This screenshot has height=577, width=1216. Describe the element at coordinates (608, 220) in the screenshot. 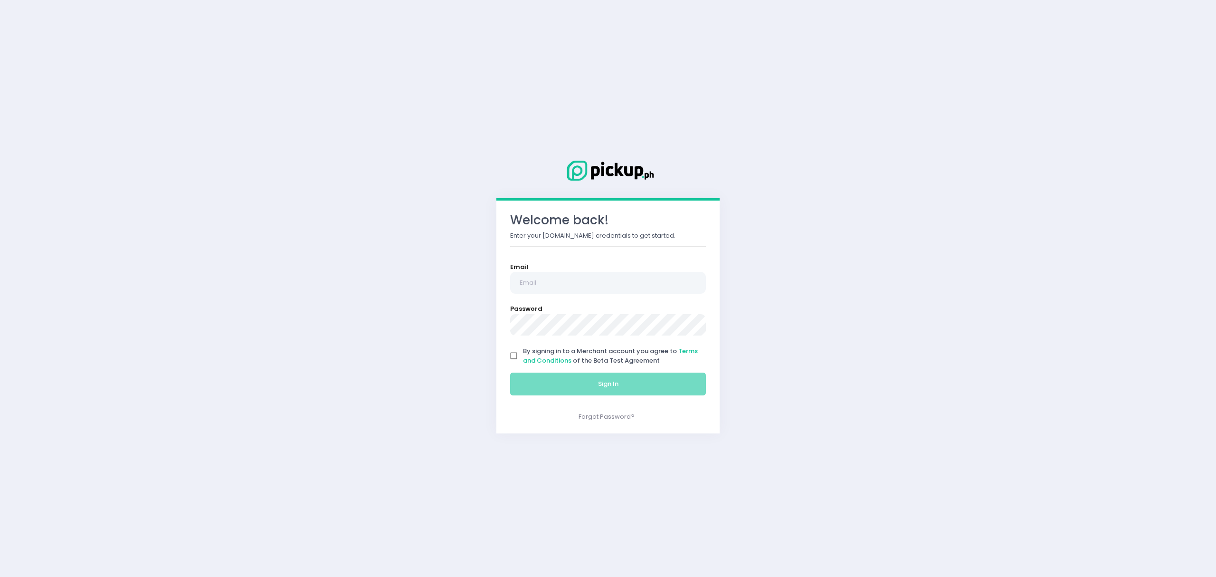

I see `h3: Welcome back!` at that location.